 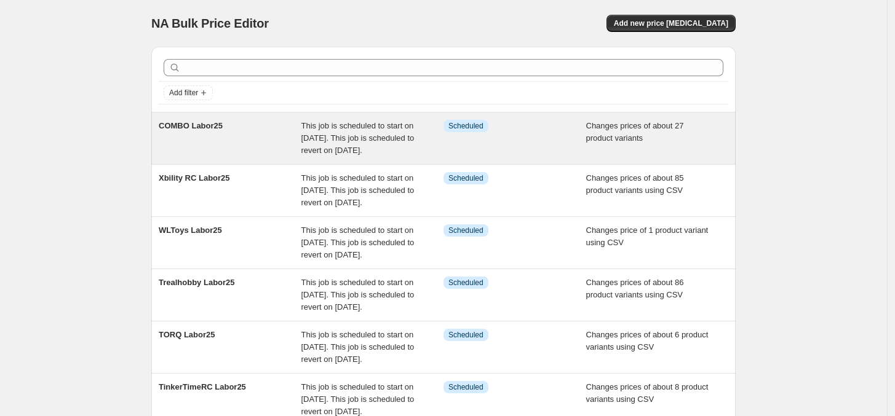 What do you see at coordinates (197, 282) in the screenshot?
I see `span: Trealhobby Labor25` at bounding box center [197, 282].